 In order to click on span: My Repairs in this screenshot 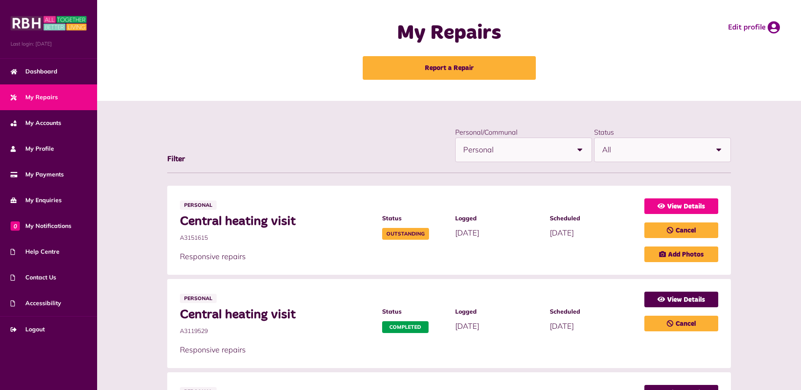, I will do `click(34, 97)`.